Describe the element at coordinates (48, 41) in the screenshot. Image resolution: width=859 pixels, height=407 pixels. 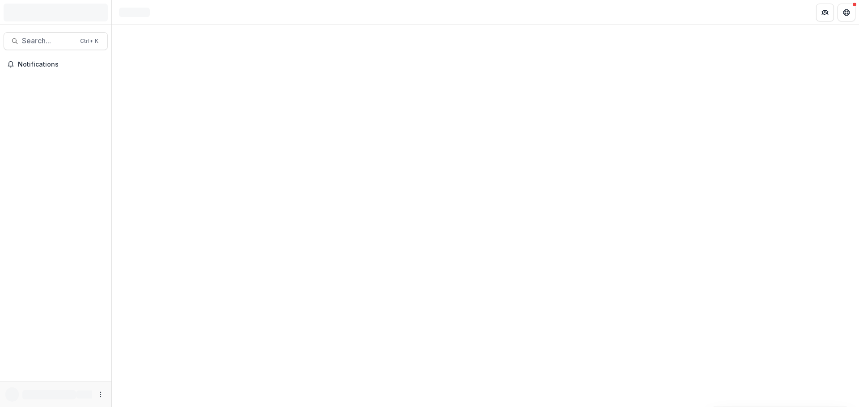
I see `span: Search...` at that location.